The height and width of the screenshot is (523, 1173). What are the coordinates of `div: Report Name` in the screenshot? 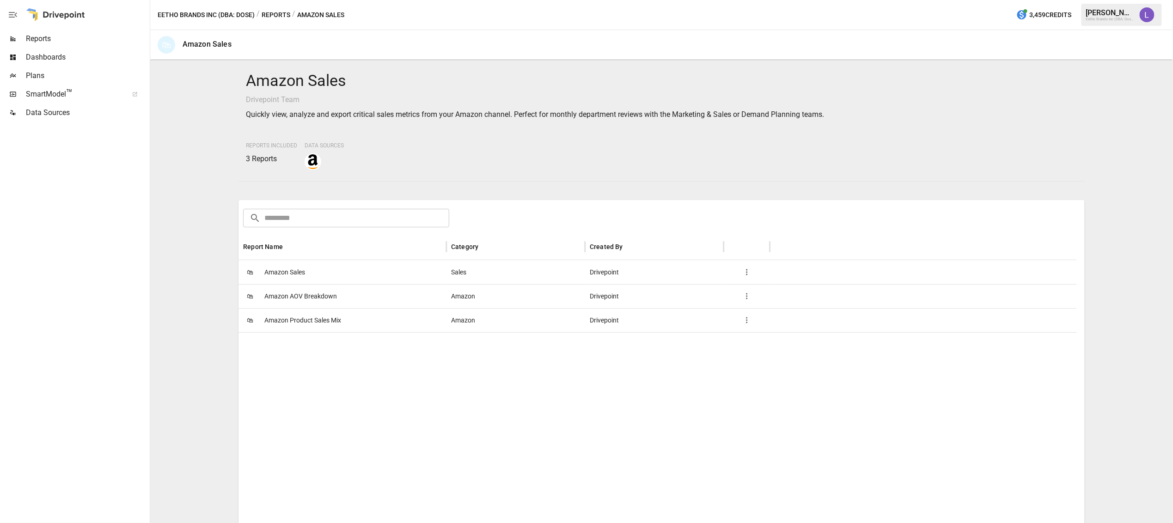 It's located at (263, 247).